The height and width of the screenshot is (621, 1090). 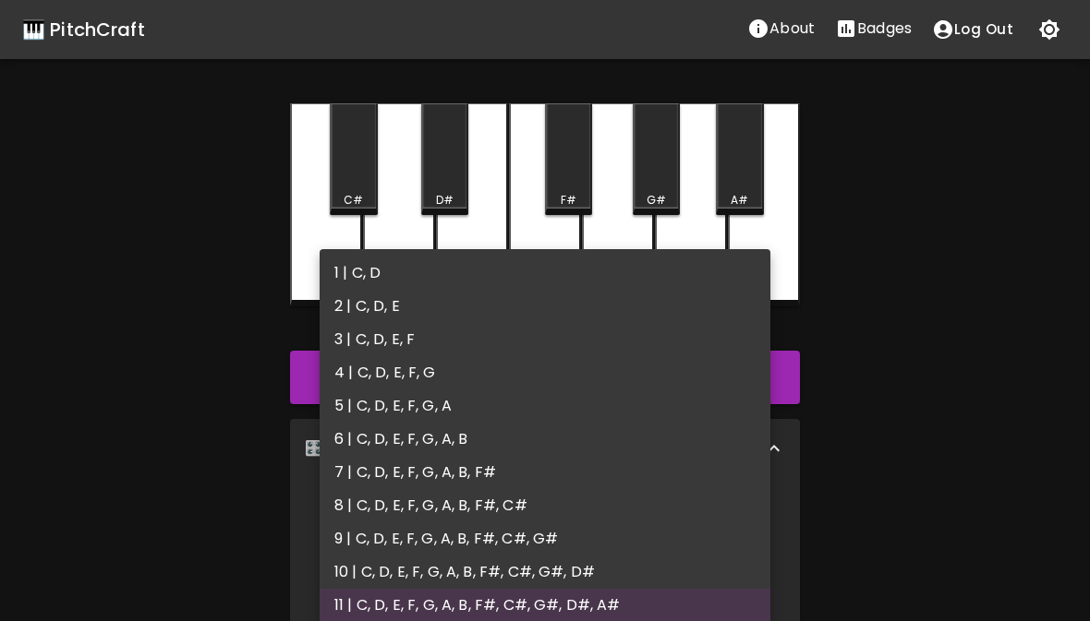 I want to click on li: 9 | C, D, E, F, G, A, B, F#, C#, G#, so click(x=545, y=539).